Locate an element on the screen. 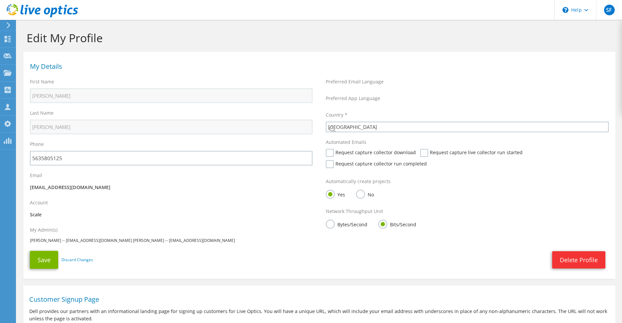 The image size is (622, 323). label: No is located at coordinates (365, 194).